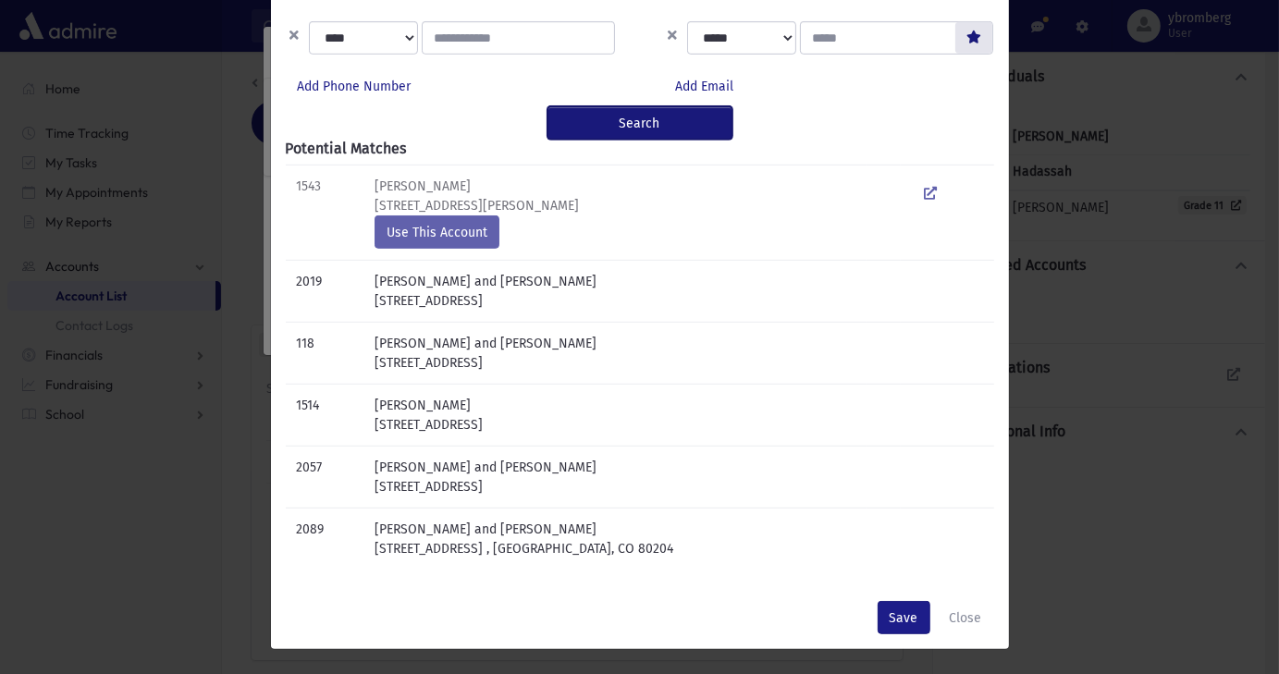  What do you see at coordinates (325, 477) in the screenshot?
I see `td: 2057` at bounding box center [325, 477].